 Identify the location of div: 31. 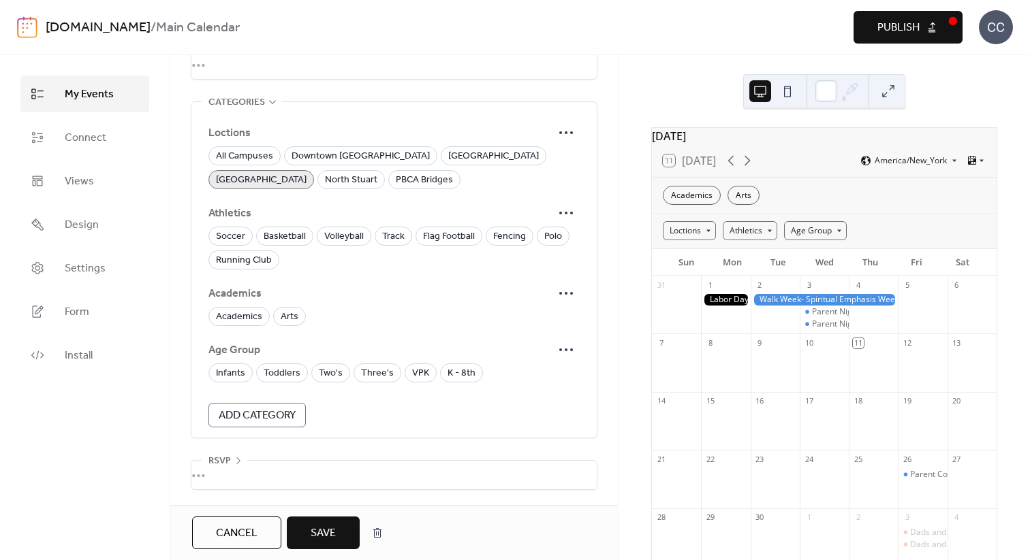
(661, 285).